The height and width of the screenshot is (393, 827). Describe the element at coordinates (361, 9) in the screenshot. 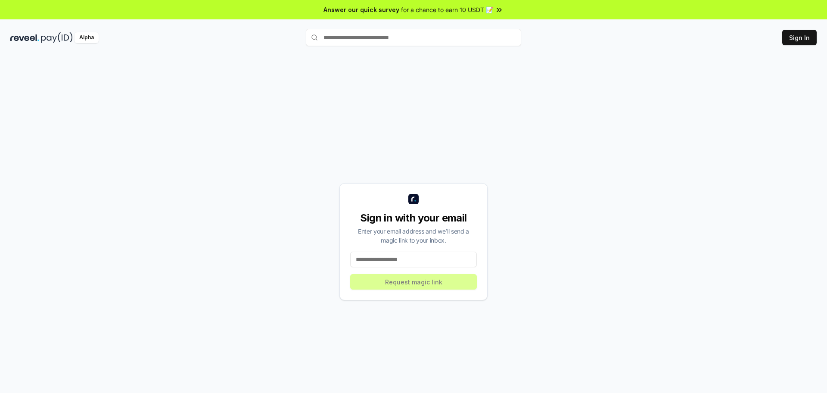

I see `span: Answer our quick survey` at that location.